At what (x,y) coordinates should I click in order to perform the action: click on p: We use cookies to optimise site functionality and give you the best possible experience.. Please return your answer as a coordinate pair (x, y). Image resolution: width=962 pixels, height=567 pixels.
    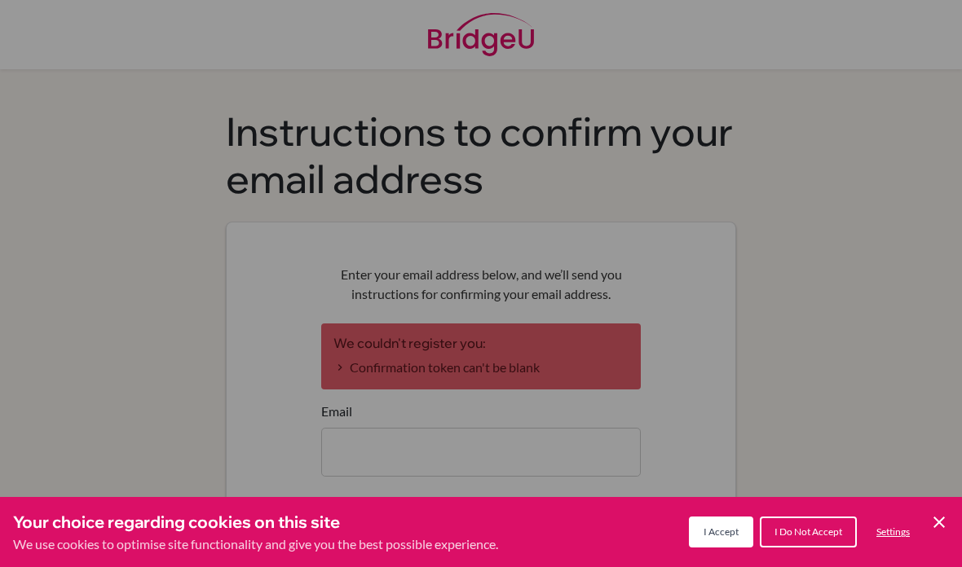
    Looking at the image, I should click on (255, 545).